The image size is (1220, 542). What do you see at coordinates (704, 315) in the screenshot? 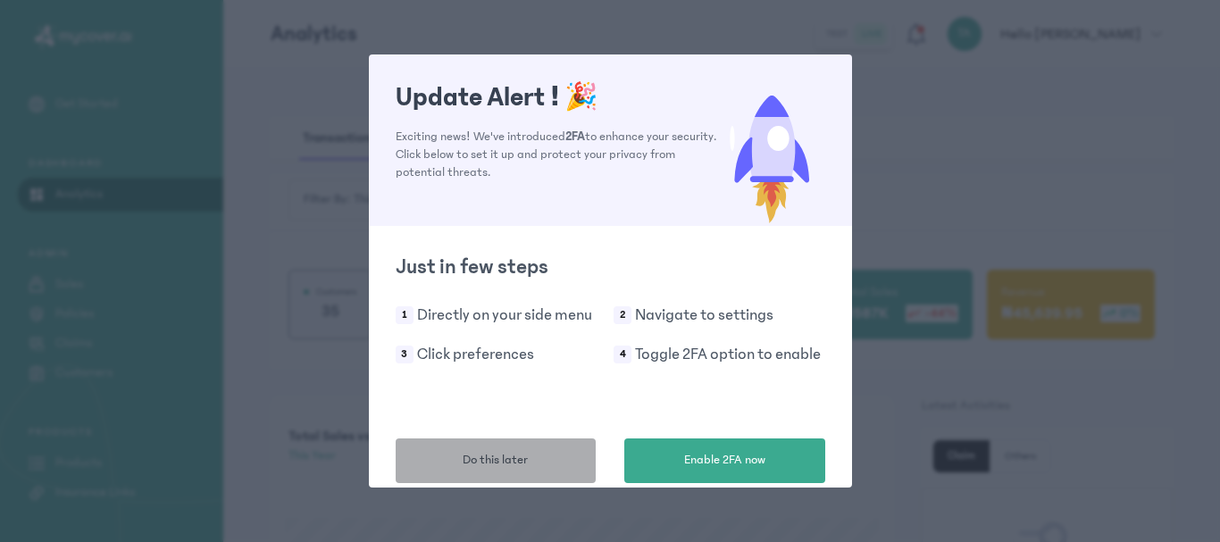
I see `p: Navigate to settings` at bounding box center [704, 315].